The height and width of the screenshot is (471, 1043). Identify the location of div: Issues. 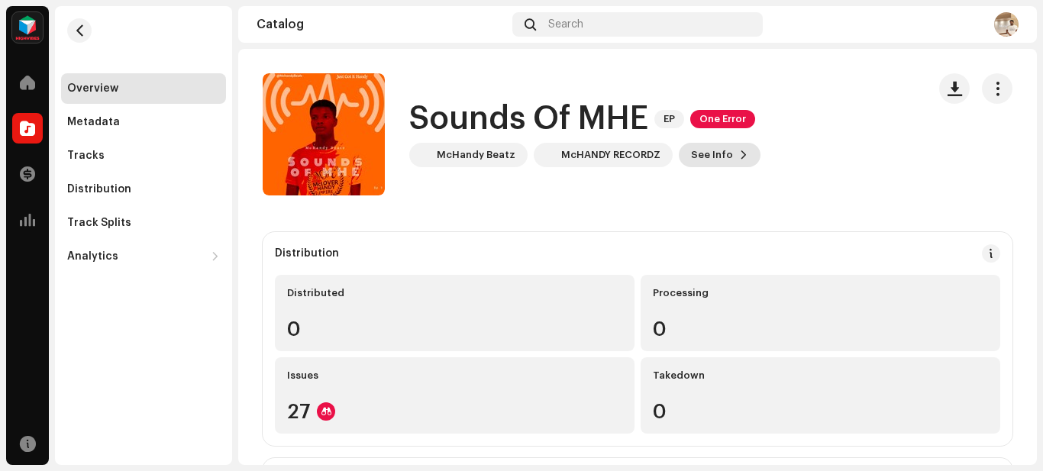
(454, 376).